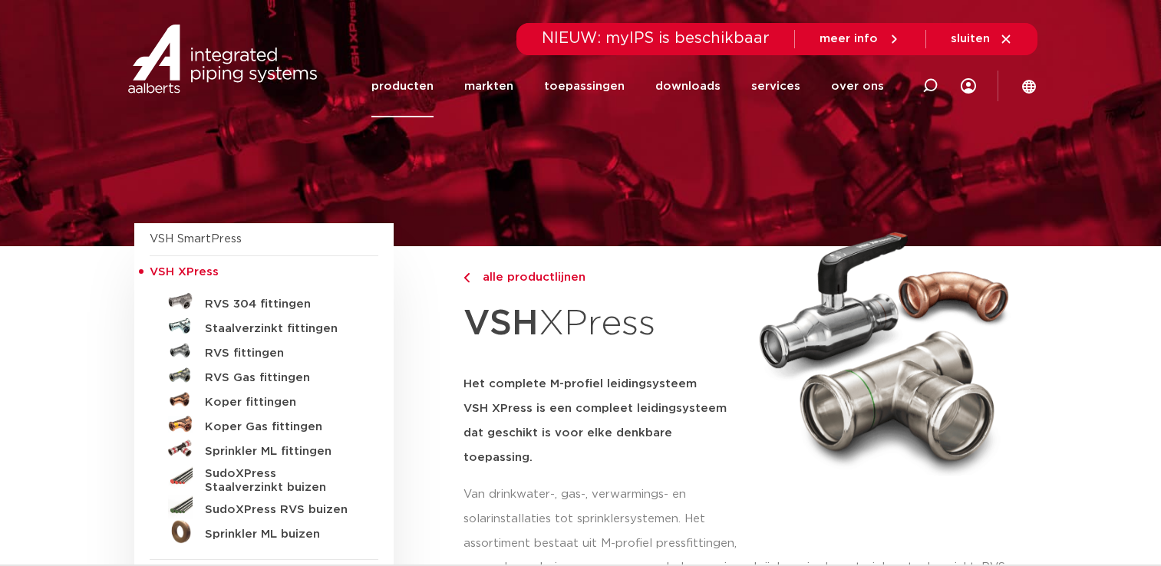  Describe the element at coordinates (281, 452) in the screenshot. I see `h5: Sprinkler ML fittingen` at that location.